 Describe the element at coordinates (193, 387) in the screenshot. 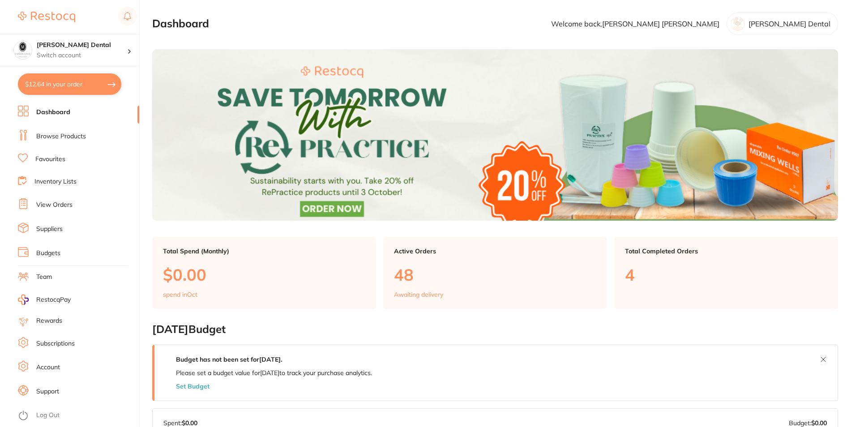

I see `button: Set Budget` at that location.